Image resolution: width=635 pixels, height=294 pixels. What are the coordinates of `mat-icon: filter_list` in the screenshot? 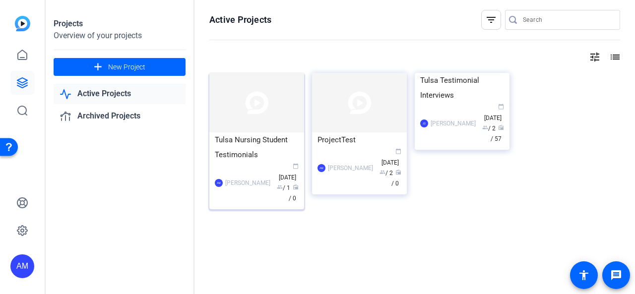 It's located at (491, 20).